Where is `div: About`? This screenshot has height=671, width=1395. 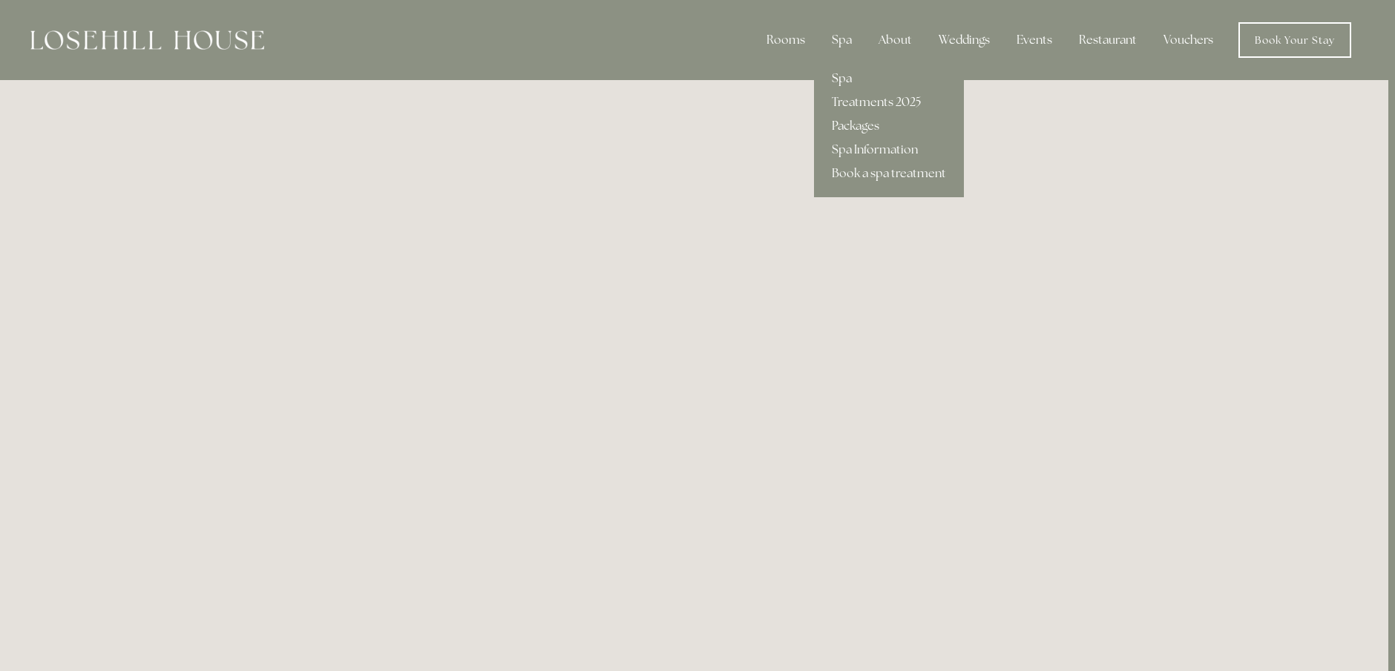
div: About is located at coordinates (895, 40).